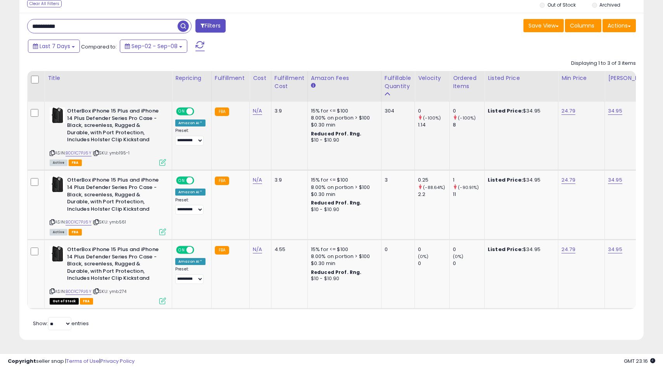 The height and width of the screenshot is (369, 663). What do you see at coordinates (154, 46) in the screenshot?
I see `span: Sep-02 - Sep-08` at bounding box center [154, 46].